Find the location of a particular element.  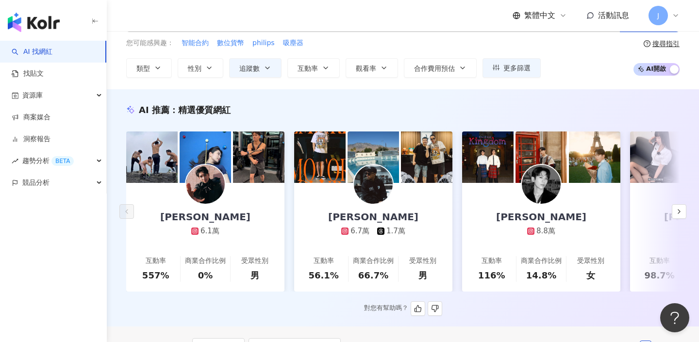

button: 追蹤數 is located at coordinates (255, 68).